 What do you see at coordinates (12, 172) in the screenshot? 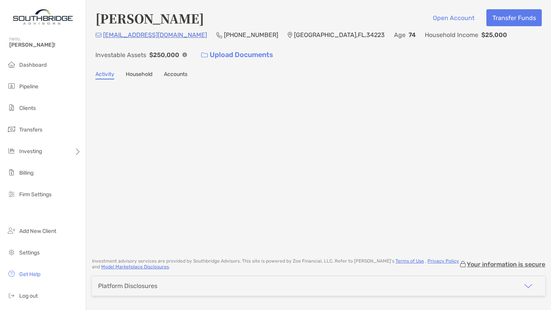
I see `img: billing icon` at bounding box center [12, 172].